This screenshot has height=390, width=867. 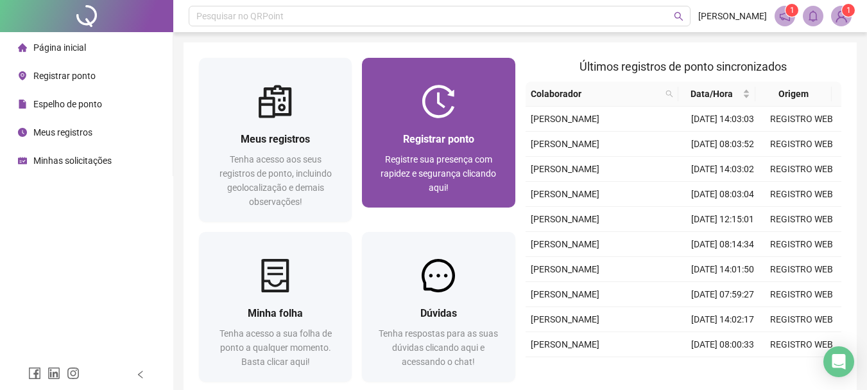 I want to click on span: Últimos registros de ponto sincronizados, so click(x=683, y=66).